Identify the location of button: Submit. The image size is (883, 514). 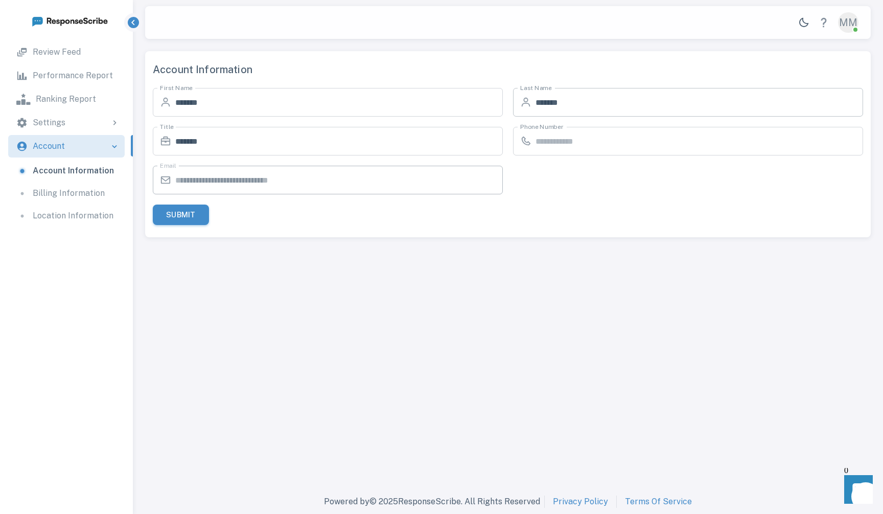
(181, 215).